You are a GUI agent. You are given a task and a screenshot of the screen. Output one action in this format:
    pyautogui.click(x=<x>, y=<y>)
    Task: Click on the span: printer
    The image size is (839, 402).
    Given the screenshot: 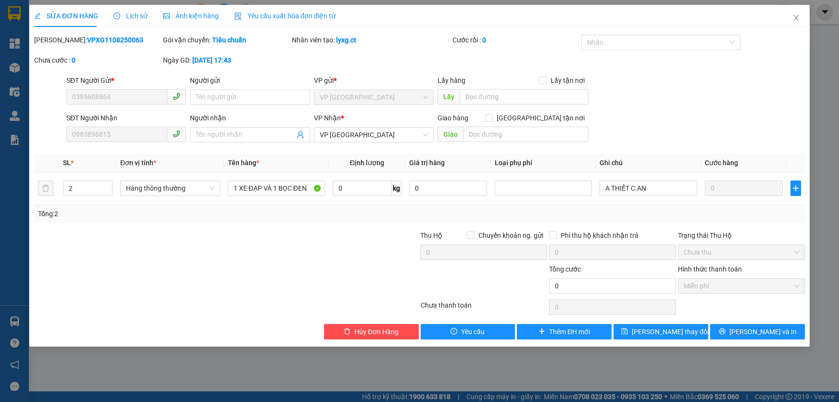 What is the action you would take?
    pyautogui.click(x=722, y=331)
    